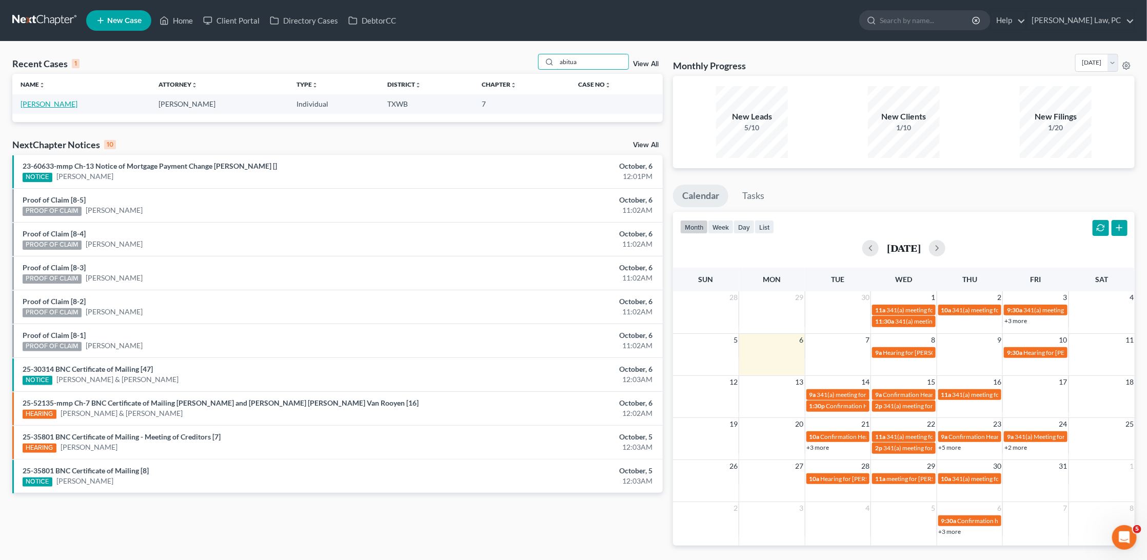  What do you see at coordinates (64, 145) in the screenshot?
I see `div: NextChapter Notices` at bounding box center [64, 145].